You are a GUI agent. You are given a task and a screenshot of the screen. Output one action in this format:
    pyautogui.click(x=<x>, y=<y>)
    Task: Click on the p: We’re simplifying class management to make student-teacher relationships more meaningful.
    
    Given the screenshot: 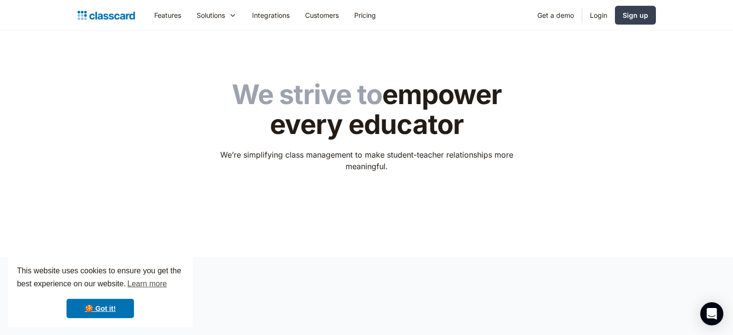 What is the action you would take?
    pyautogui.click(x=366, y=161)
    